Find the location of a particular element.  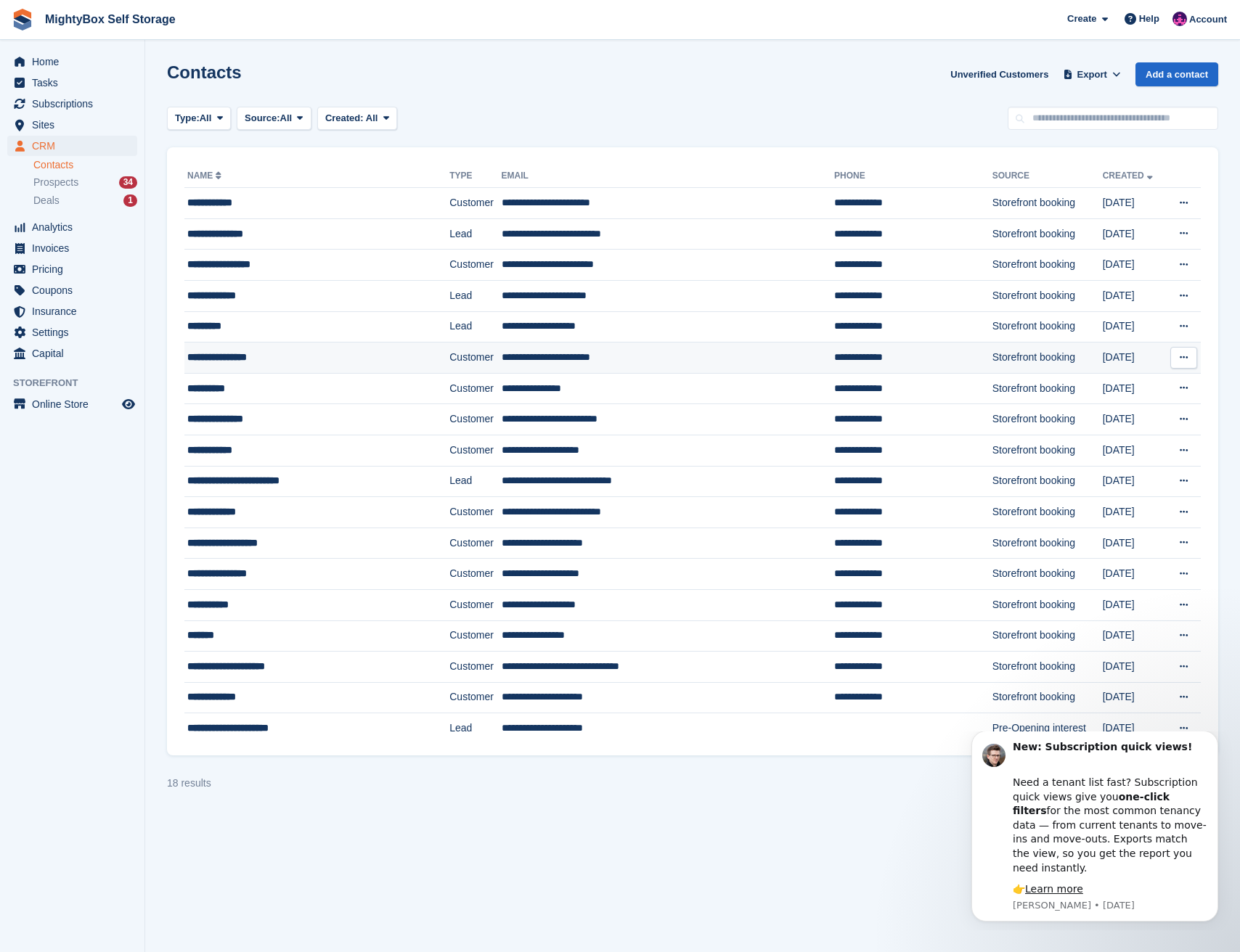

th: Email is located at coordinates (668, 176).